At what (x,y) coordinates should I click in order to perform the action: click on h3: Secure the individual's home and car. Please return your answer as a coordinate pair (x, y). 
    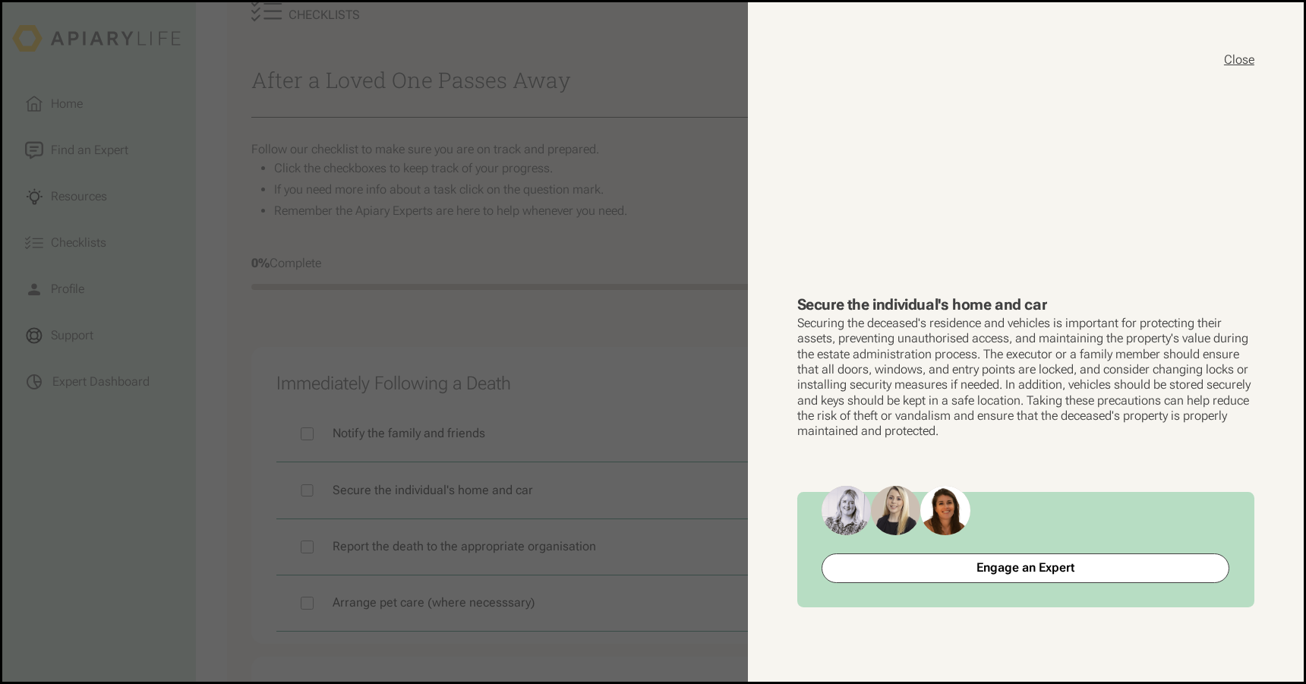
    Looking at the image, I should click on (1026, 304).